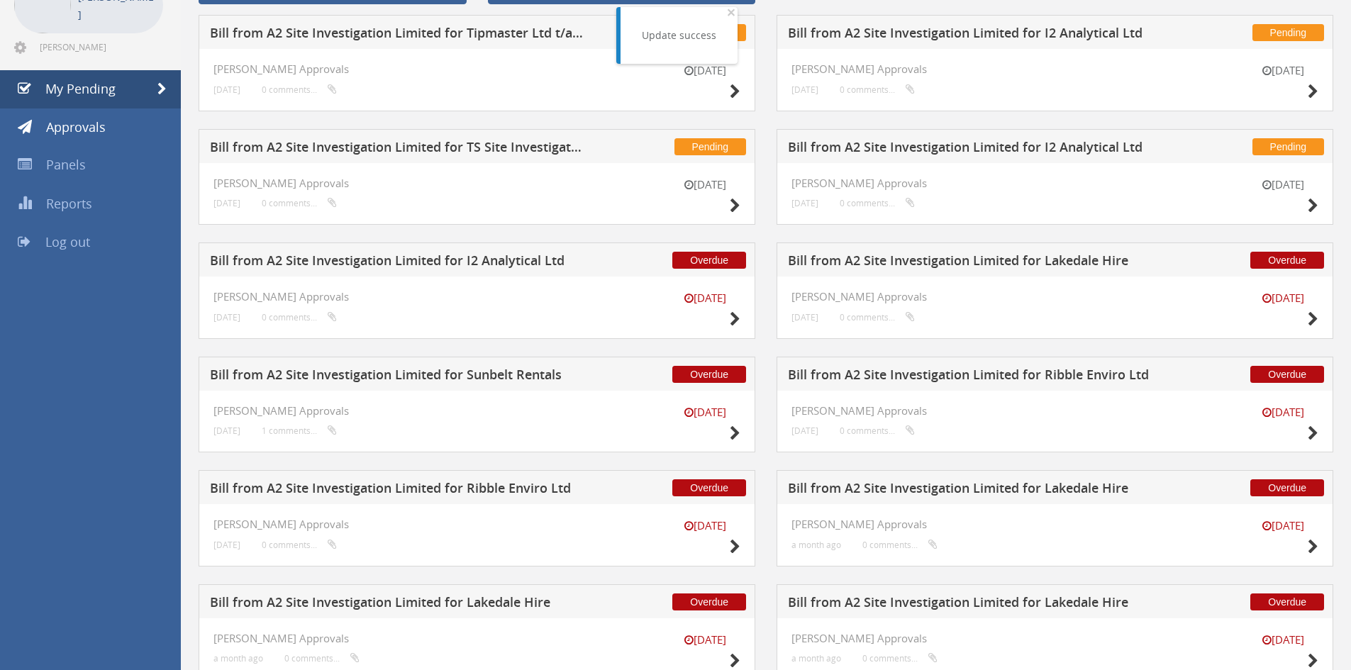  Describe the element at coordinates (397, 35) in the screenshot. I see `h5: Bill from A2 Site Investigation Limited for Tipmaster Ltd t/a The All Clear Company` at that location.